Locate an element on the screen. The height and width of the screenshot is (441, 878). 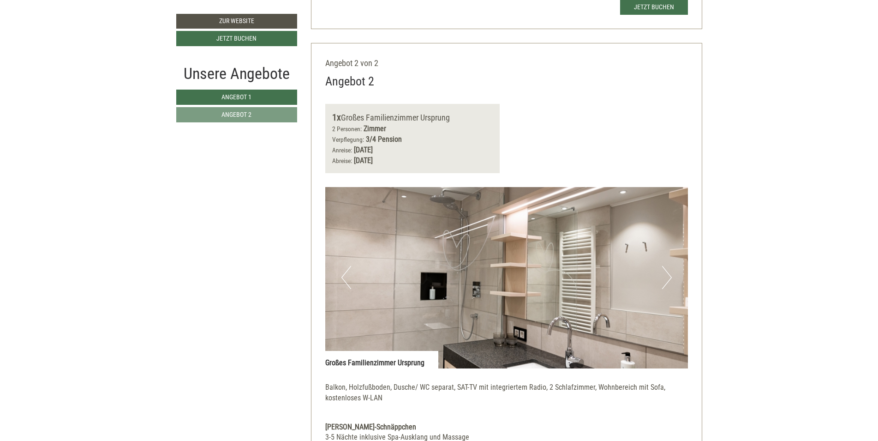
p: Balkon, Holzfußboden, Dusche/ WC separat, SAT-TV mit integriertem Radio, 2 Schlafzimmer, Wohnbere... is located at coordinates (507, 393).